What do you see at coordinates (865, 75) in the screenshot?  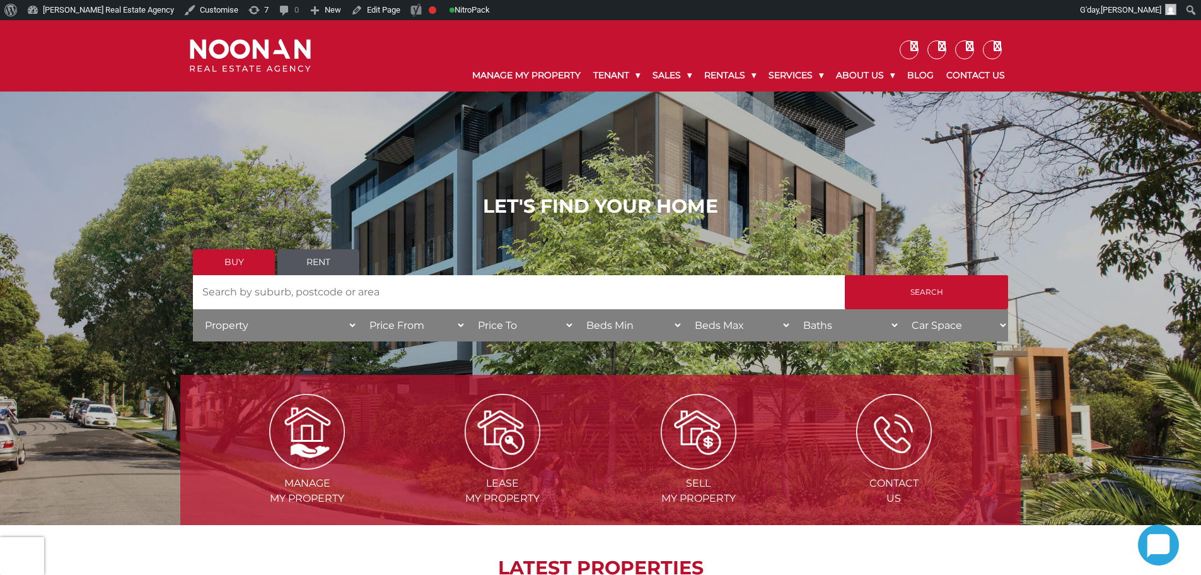 I see `a: About Us` at bounding box center [865, 75].